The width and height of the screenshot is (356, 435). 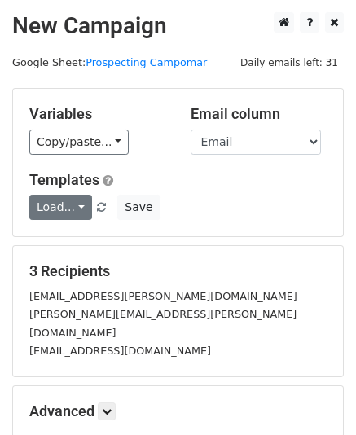 What do you see at coordinates (60, 207) in the screenshot?
I see `a: Load...` at bounding box center [60, 207].